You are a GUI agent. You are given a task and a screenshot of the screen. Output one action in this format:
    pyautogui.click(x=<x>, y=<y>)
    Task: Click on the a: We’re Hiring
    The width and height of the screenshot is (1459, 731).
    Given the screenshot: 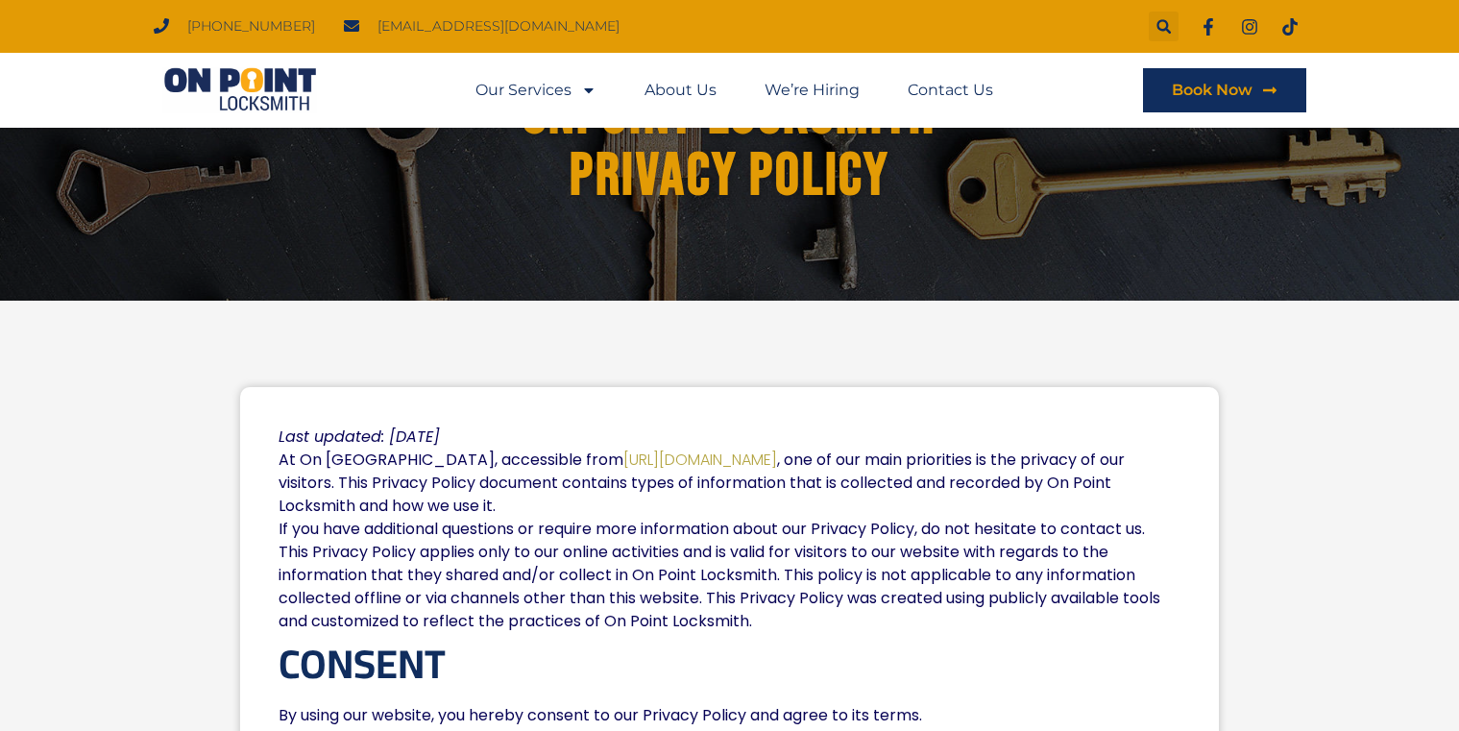 What is the action you would take?
    pyautogui.click(x=812, y=90)
    